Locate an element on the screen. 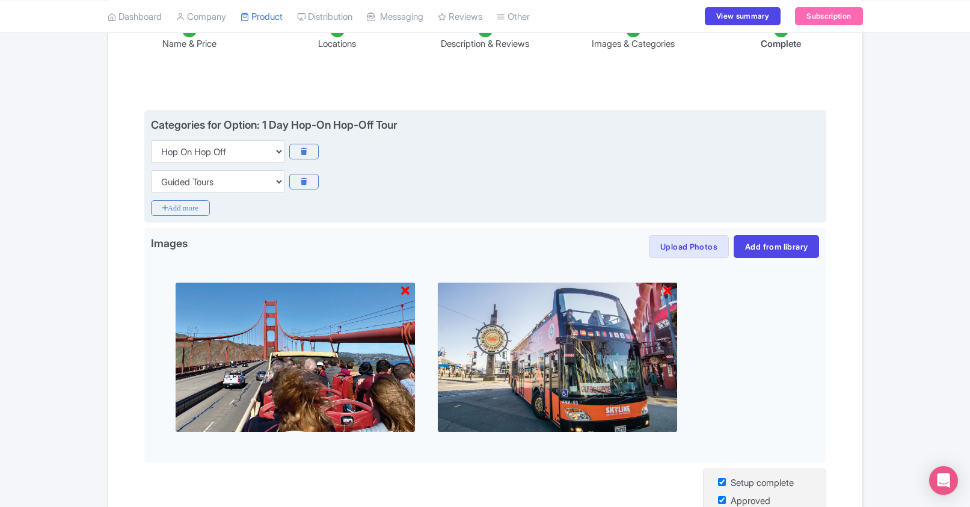 The image size is (970, 507). a: View summary is located at coordinates (743, 16).